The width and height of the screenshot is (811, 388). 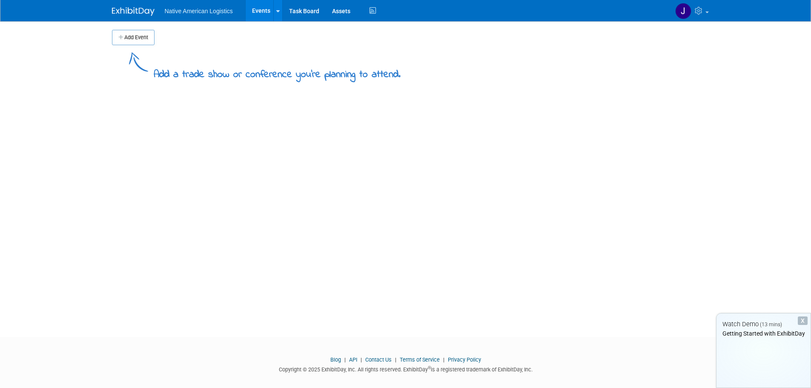 I want to click on button: Add Event, so click(x=133, y=37).